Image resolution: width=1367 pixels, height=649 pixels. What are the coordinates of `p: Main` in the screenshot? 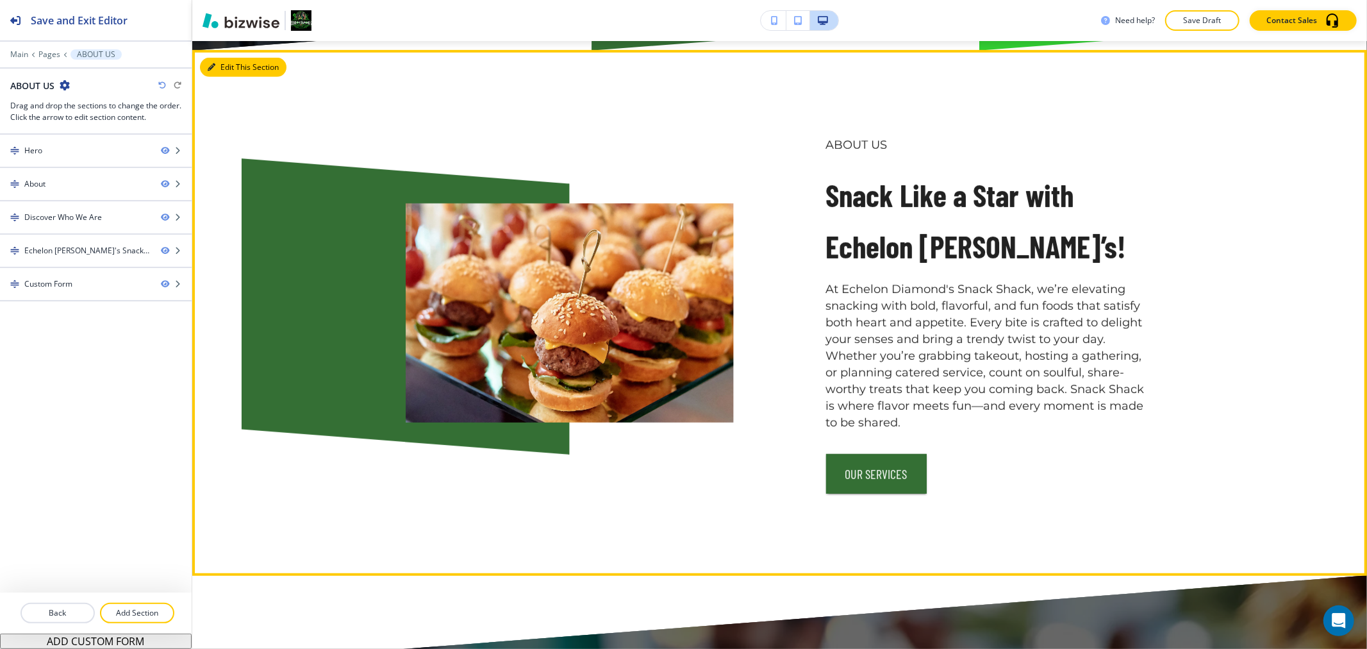 It's located at (19, 54).